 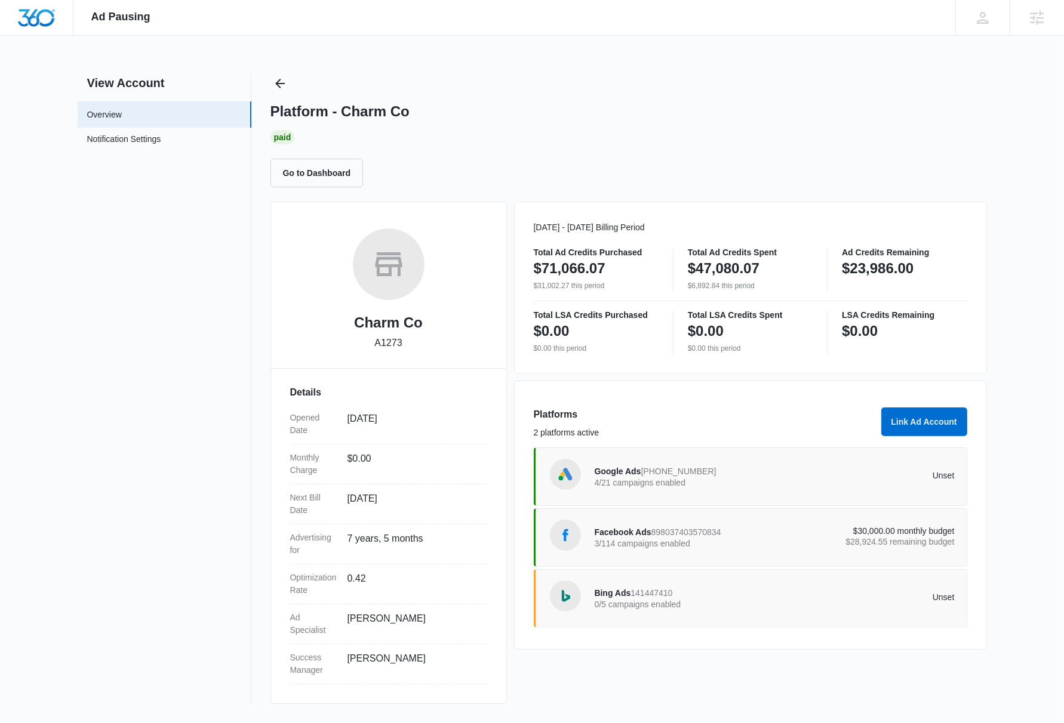 What do you see at coordinates (121, 17) in the screenshot?
I see `span: Ad Pausing` at bounding box center [121, 17].